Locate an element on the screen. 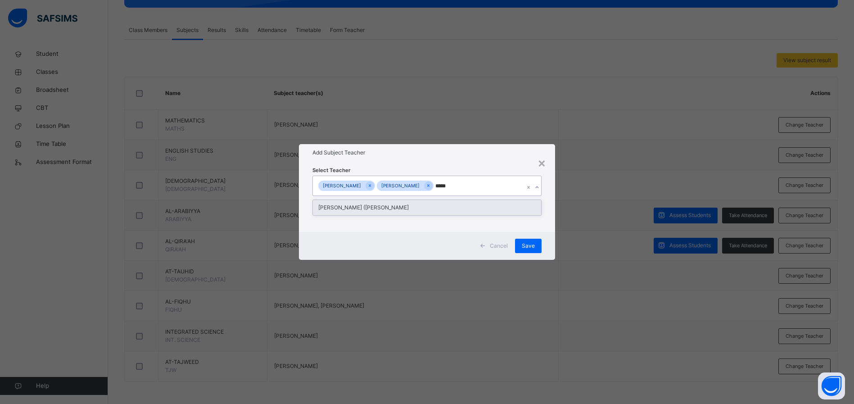 Image resolution: width=854 pixels, height=404 pixels. span: Cancel is located at coordinates (499, 246).